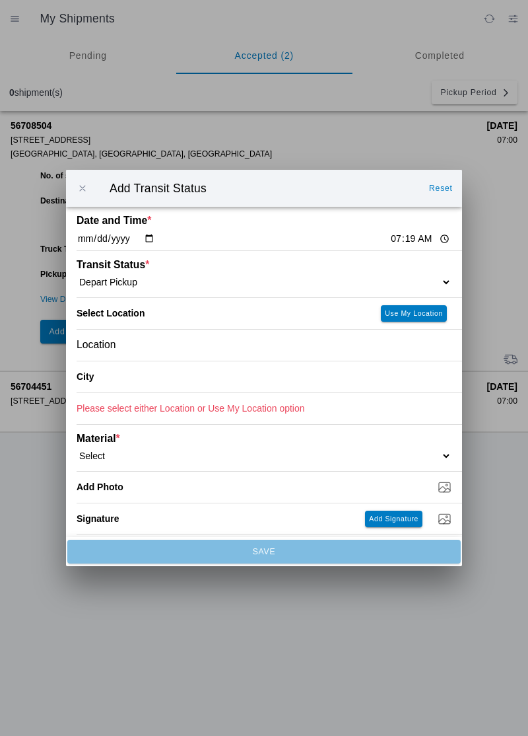  Describe the element at coordinates (96, 345) in the screenshot. I see `span: Location` at that location.